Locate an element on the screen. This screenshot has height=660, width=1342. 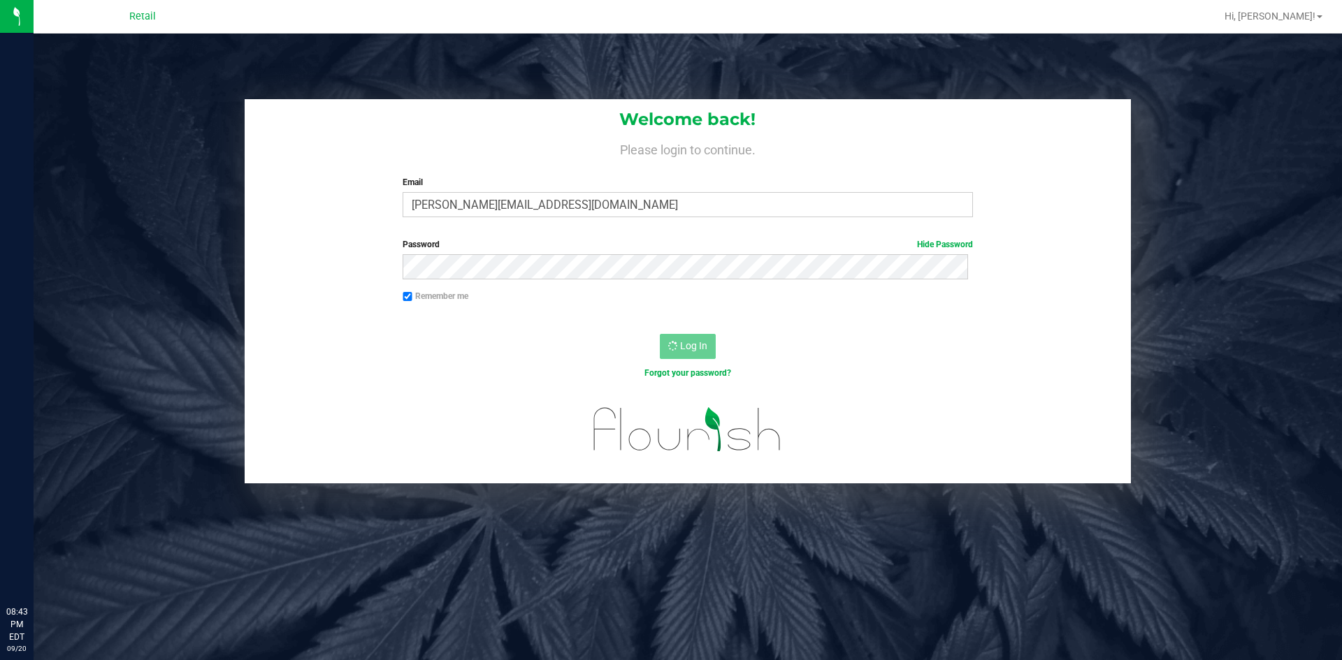
label: Email is located at coordinates (687, 182).